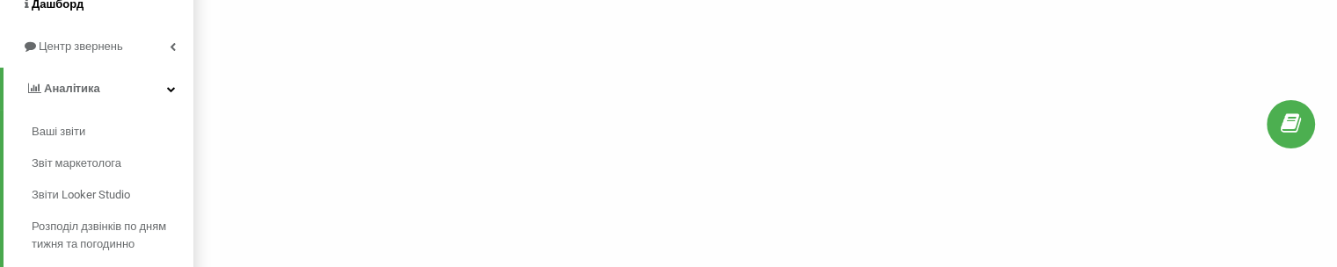 This screenshot has height=267, width=1337. I want to click on span: Звіт маркетолога, so click(76, 164).